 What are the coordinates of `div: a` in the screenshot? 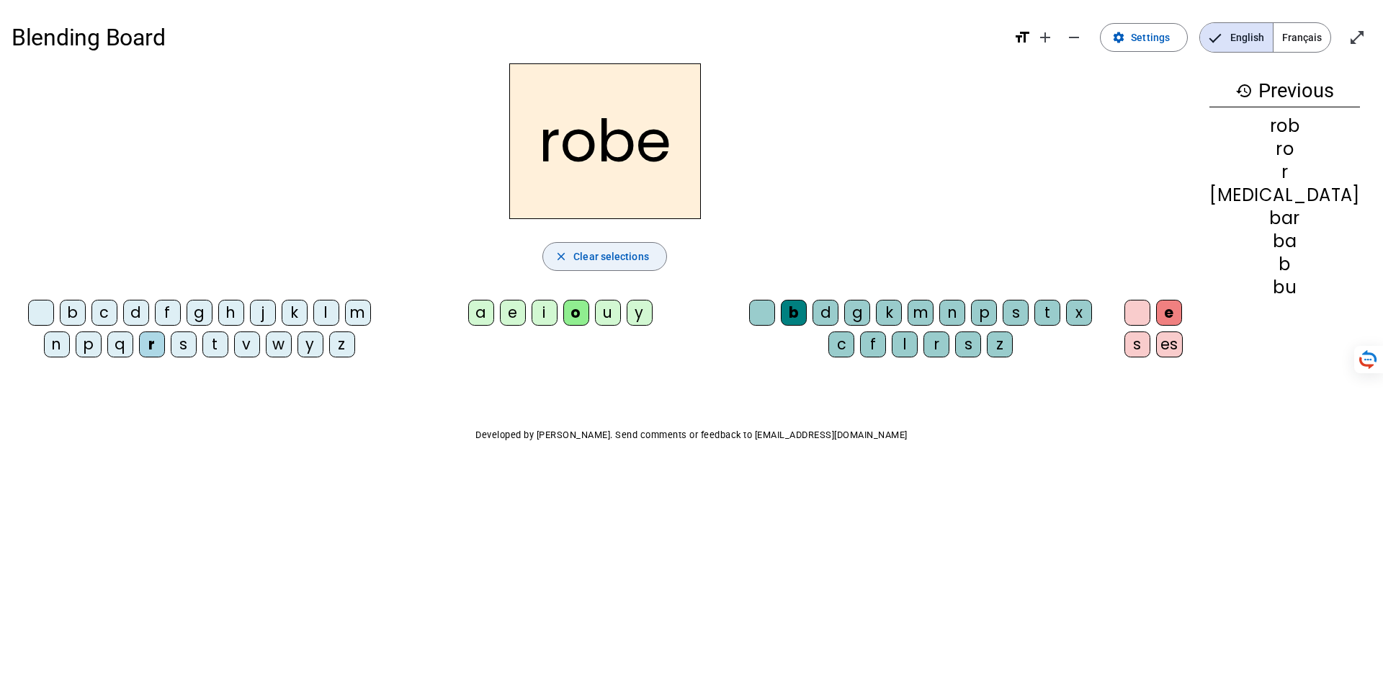 It's located at (481, 313).